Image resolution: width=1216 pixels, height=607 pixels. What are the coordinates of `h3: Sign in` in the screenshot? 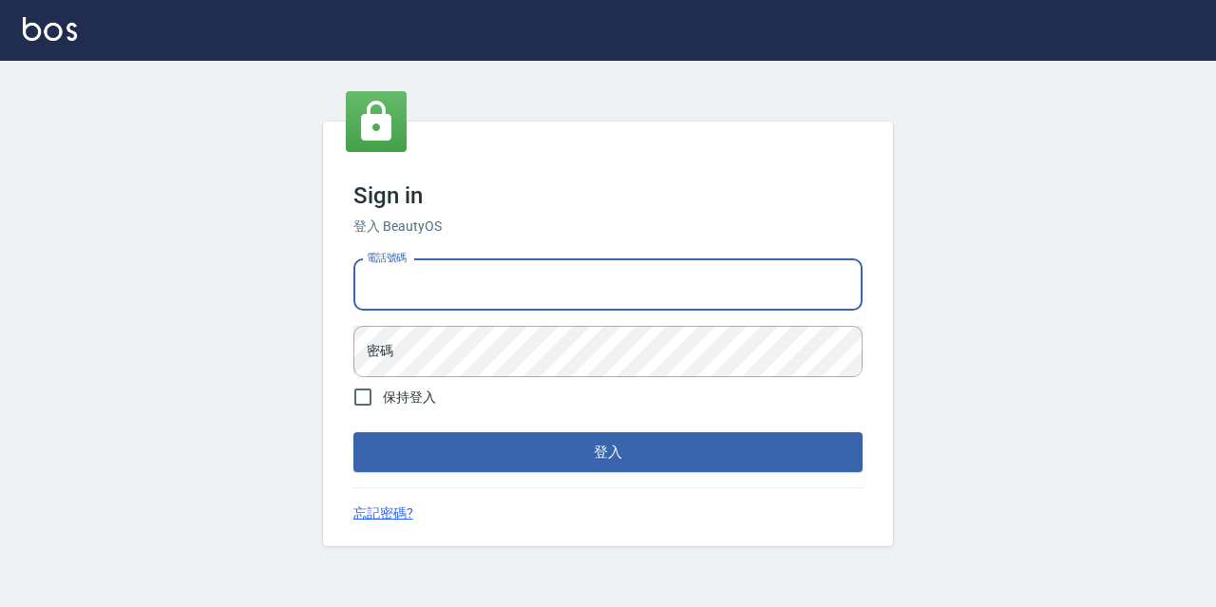 It's located at (608, 196).